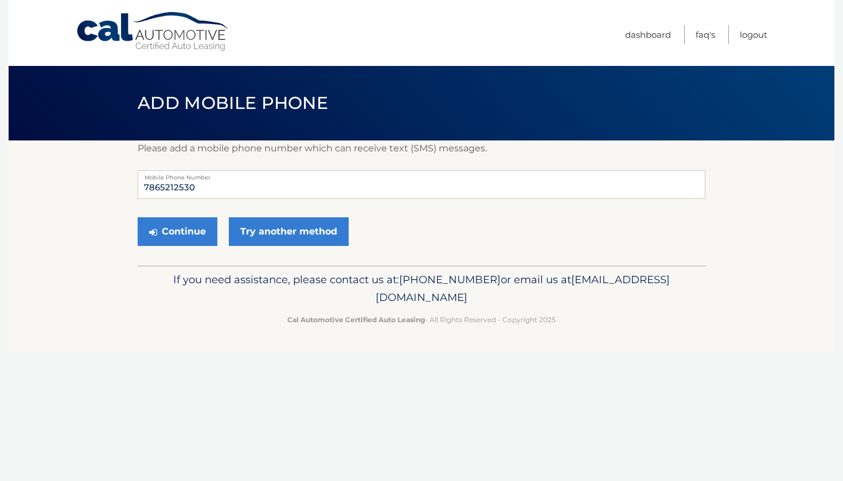  I want to click on p: If you need assistance, please contact us at: or email us at, so click(422, 289).